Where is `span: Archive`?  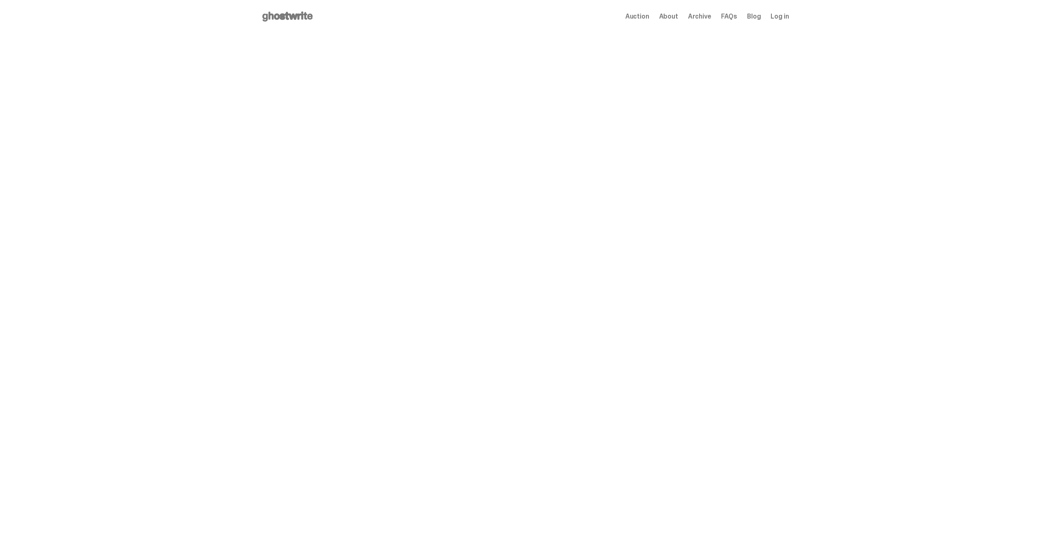
span: Archive is located at coordinates (700, 17).